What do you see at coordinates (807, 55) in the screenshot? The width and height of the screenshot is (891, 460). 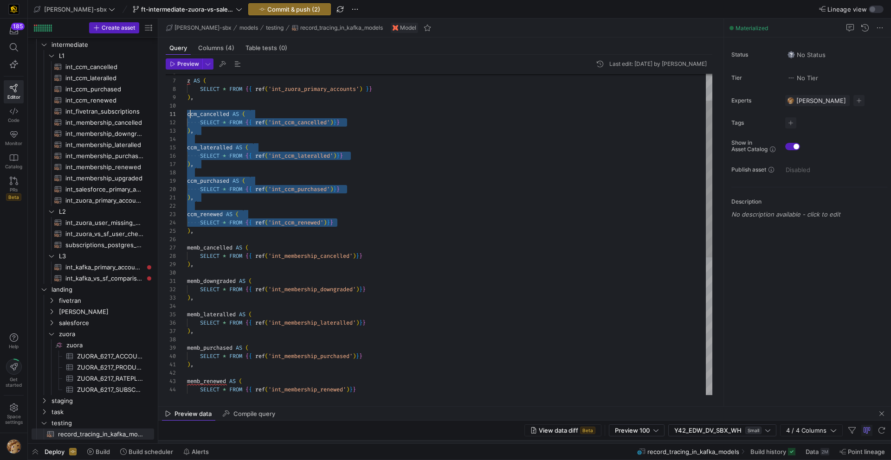 I see `span: No Status` at bounding box center [807, 55].